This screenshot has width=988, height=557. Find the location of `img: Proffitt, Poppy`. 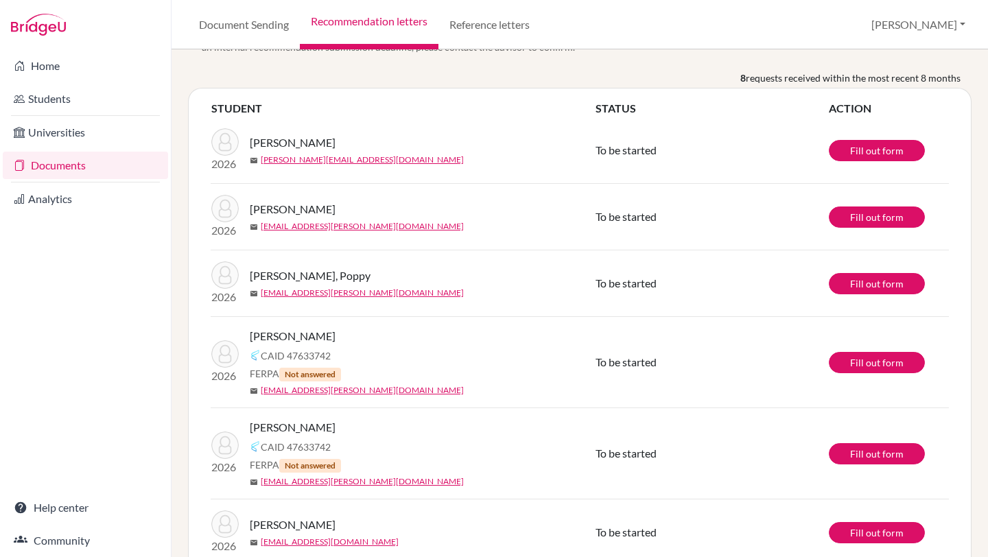

img: Proffitt, Poppy is located at coordinates (225, 275).